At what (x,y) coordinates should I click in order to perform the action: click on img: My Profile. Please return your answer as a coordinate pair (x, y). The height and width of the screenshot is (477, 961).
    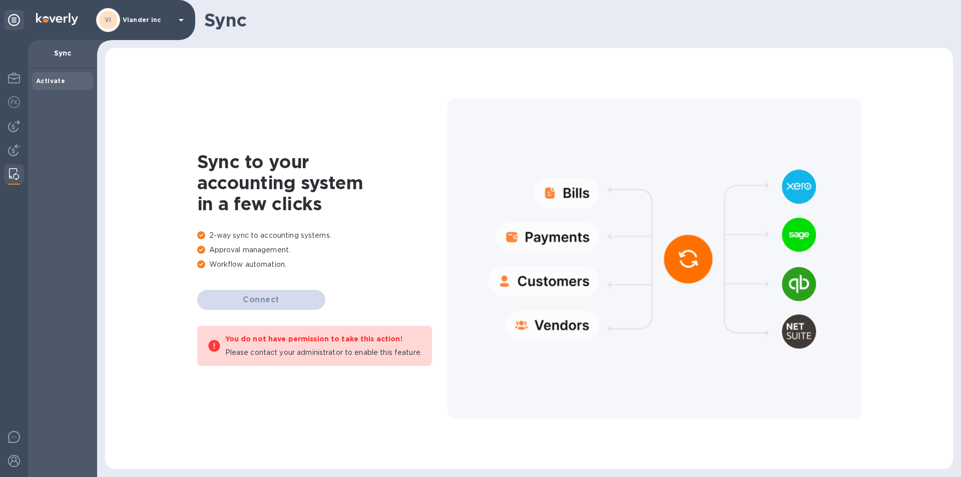
    Looking at the image, I should click on (14, 78).